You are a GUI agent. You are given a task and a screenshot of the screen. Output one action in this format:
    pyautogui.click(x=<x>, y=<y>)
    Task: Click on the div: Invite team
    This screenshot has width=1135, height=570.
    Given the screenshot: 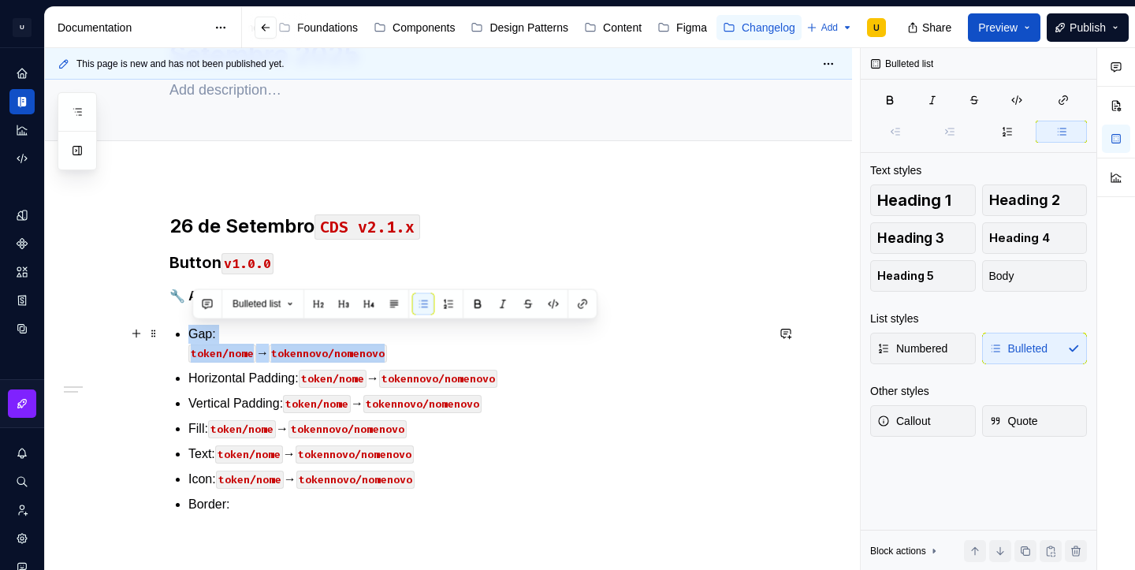 What is the action you would take?
    pyautogui.click(x=22, y=510)
    